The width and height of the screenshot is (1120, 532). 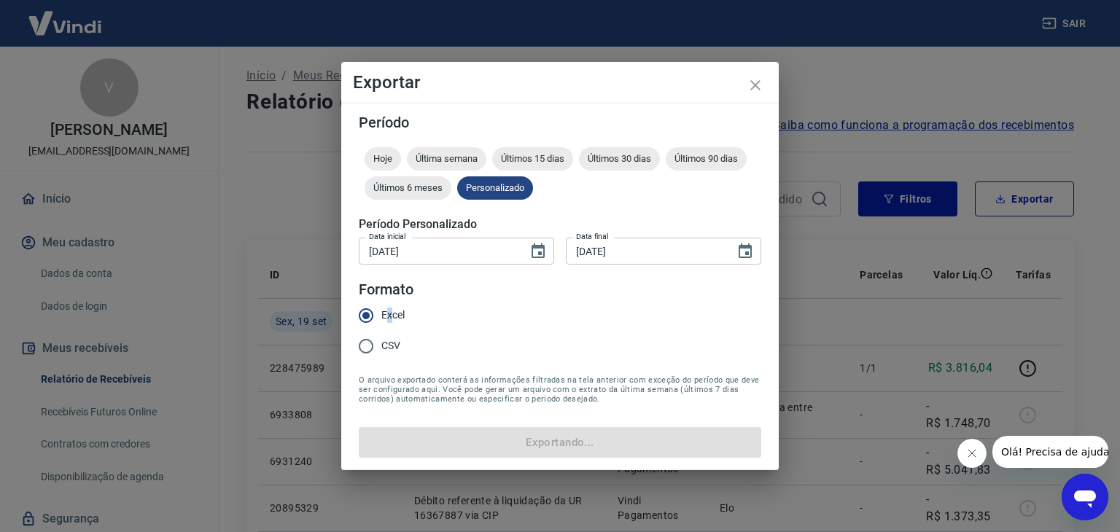 I want to click on div: Últimos 90 dias, so click(x=706, y=159).